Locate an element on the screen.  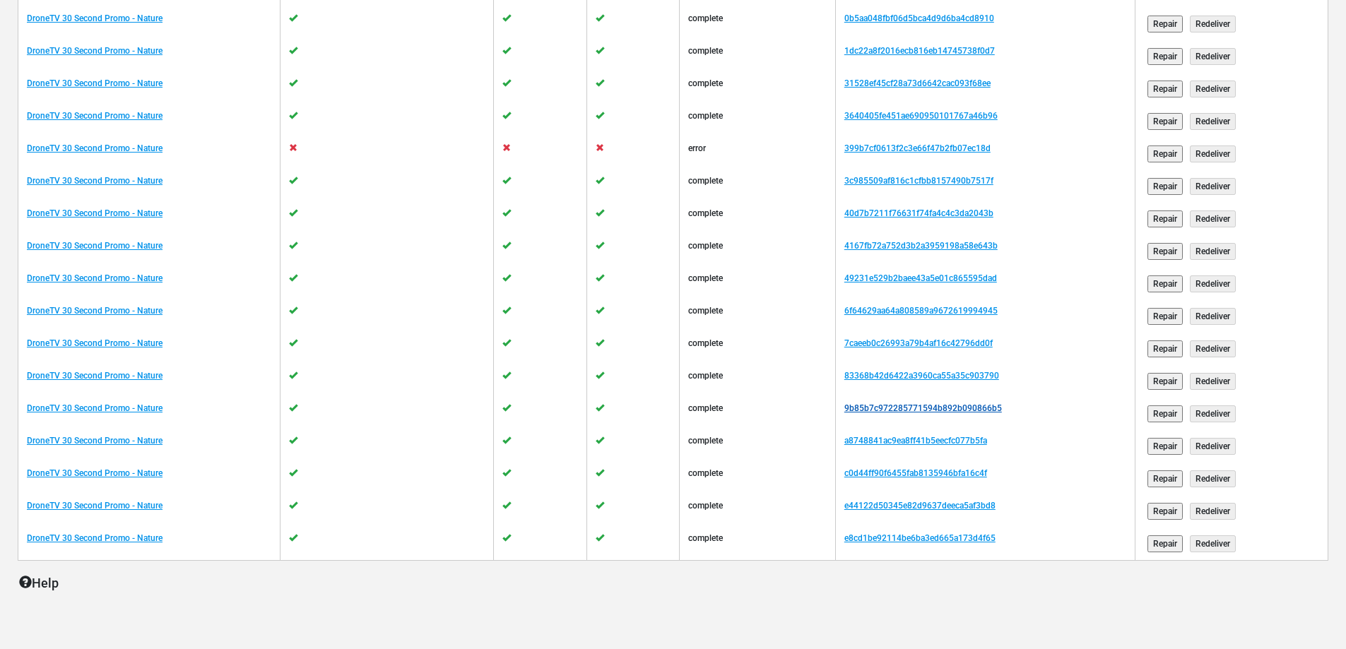
a: 9b85b7c972285771594b892b090866b5 is located at coordinates (922, 408).